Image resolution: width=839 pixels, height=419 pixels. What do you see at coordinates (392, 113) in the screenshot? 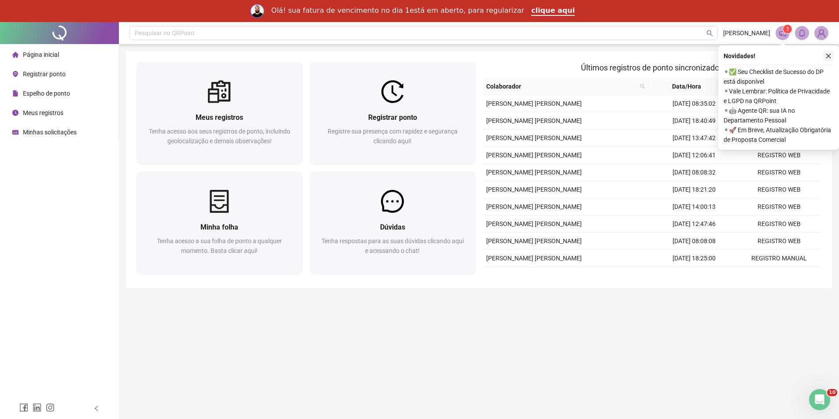
I see `a: Registrar pontoRegistre sua presença com rapidez e segurança clicando aqui!` at bounding box center [392, 113].